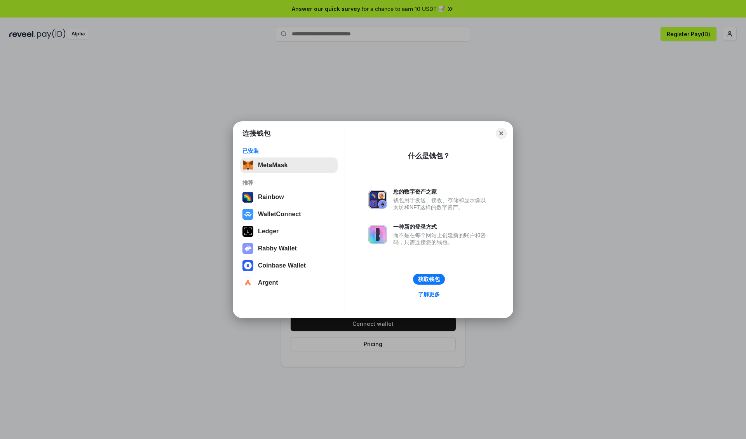 The image size is (746, 439). Describe the element at coordinates (429, 156) in the screenshot. I see `div: 什么是钱包？` at that location.